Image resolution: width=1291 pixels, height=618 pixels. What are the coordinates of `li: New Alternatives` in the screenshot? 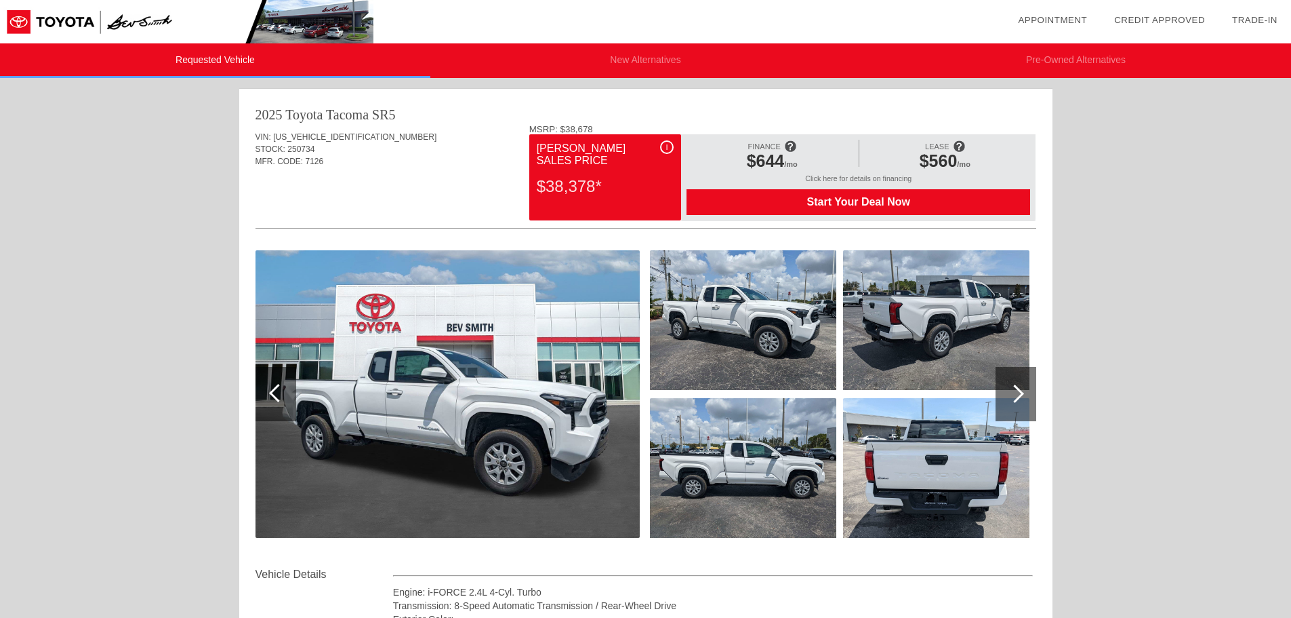 It's located at (645, 60).